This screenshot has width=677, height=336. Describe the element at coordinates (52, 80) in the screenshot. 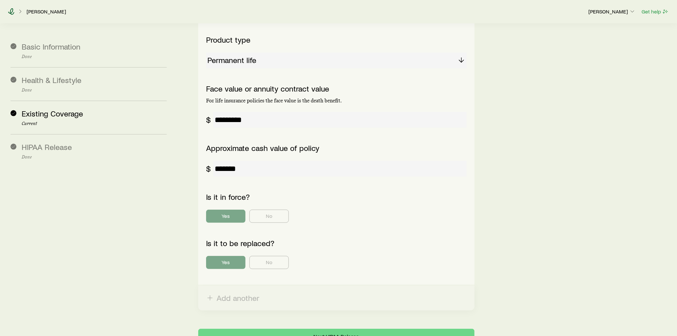

I see `span: Health & Lifestyle` at that location.